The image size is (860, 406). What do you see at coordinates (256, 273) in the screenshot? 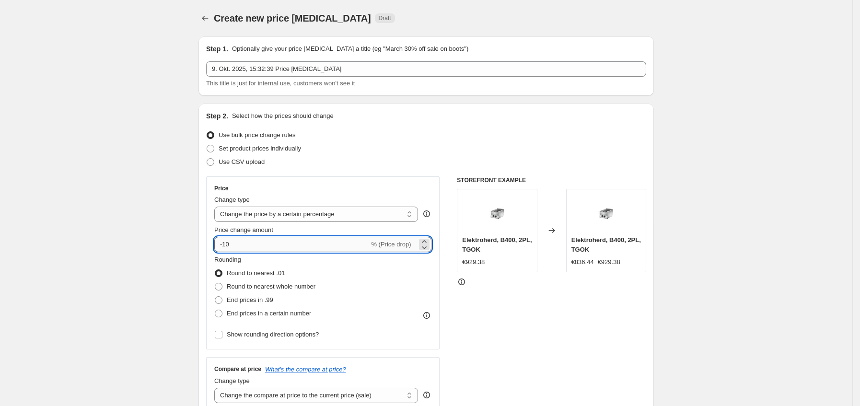
I see `span: Round to nearest .01` at bounding box center [256, 273].